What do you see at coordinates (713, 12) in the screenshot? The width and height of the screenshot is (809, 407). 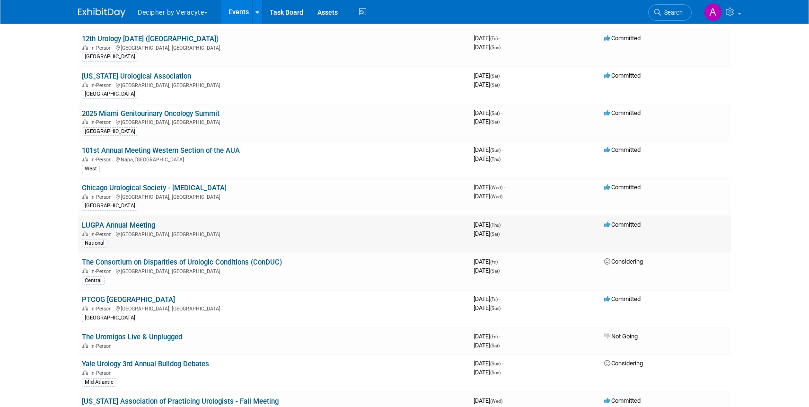 I see `img: Amy Wahba` at bounding box center [713, 12].